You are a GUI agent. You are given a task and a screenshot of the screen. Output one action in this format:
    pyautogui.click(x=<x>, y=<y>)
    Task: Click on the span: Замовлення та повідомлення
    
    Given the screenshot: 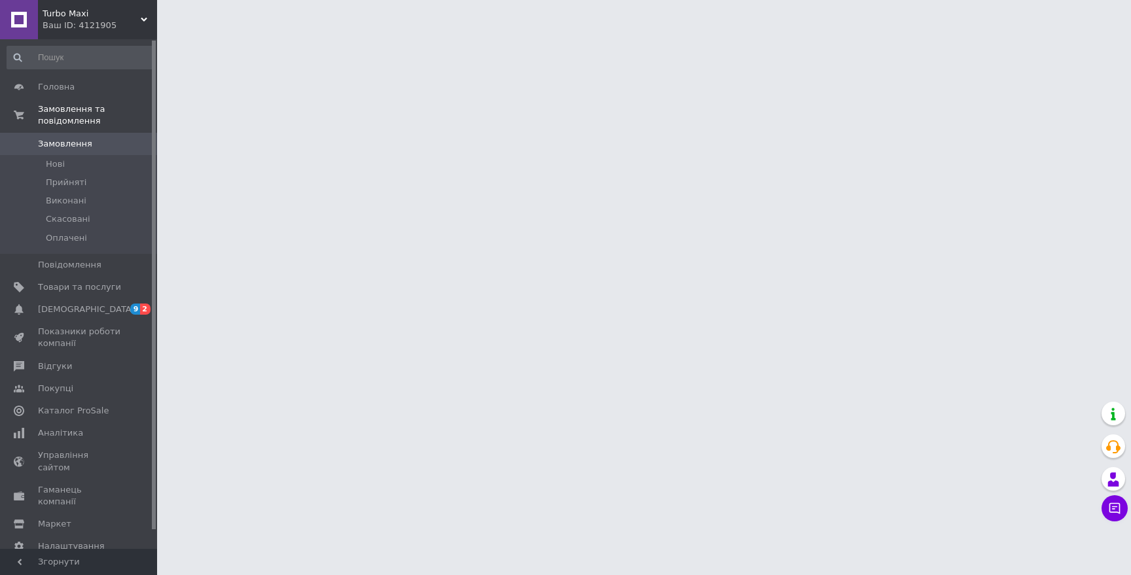 What is the action you would take?
    pyautogui.click(x=97, y=115)
    